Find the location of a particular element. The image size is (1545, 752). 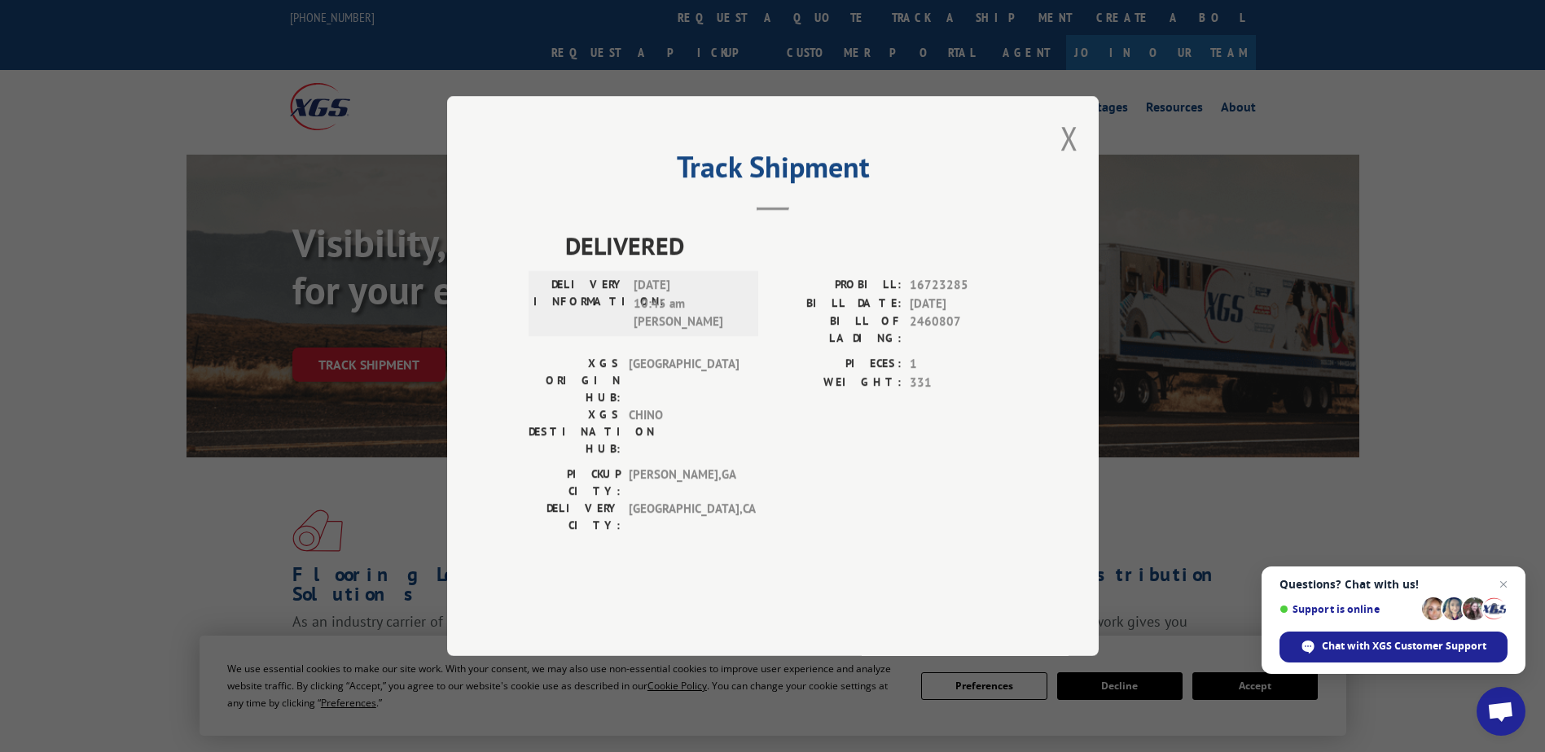

span: DELIVERED is located at coordinates (791, 245).